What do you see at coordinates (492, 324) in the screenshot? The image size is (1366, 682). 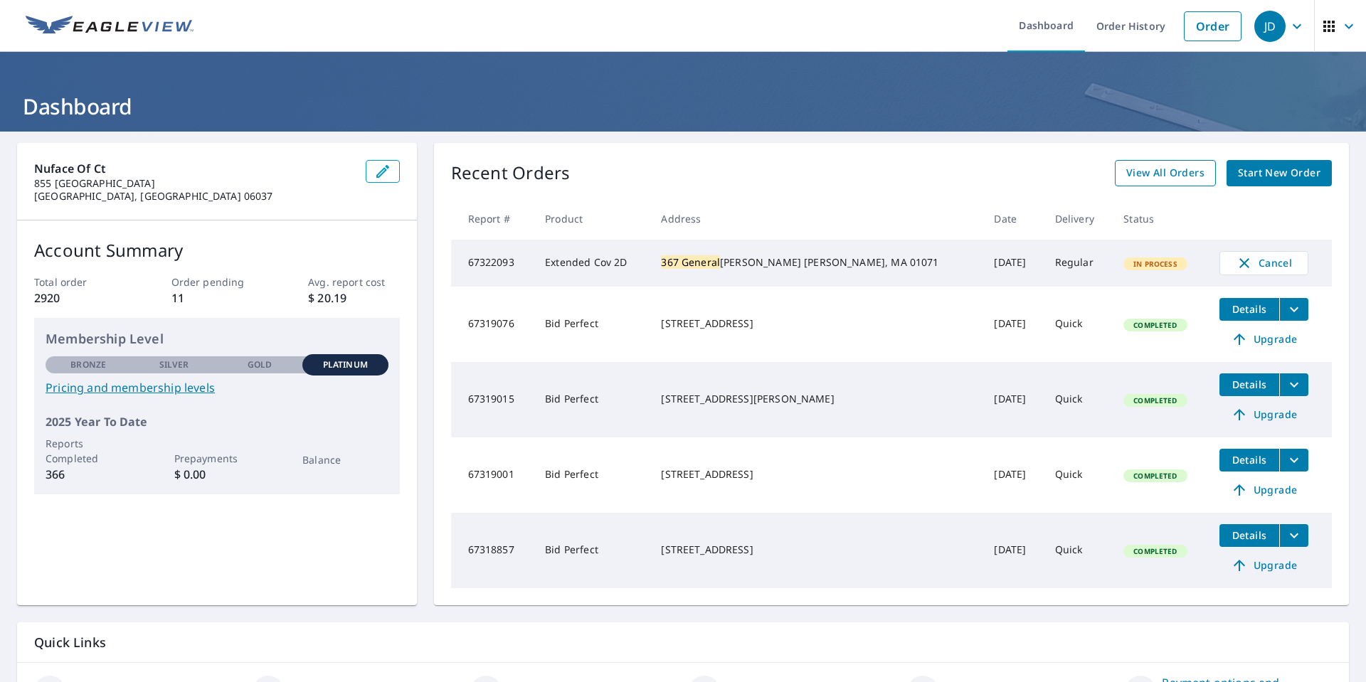 I see `td: 67319076` at bounding box center [492, 324].